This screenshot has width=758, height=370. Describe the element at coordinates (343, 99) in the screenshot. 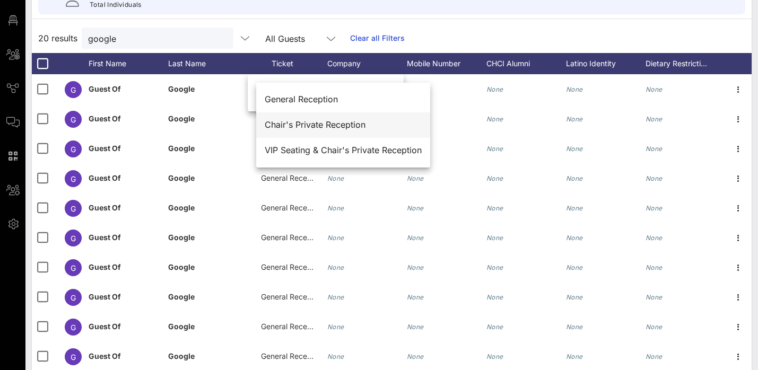

I see `div: General Reception` at that location.